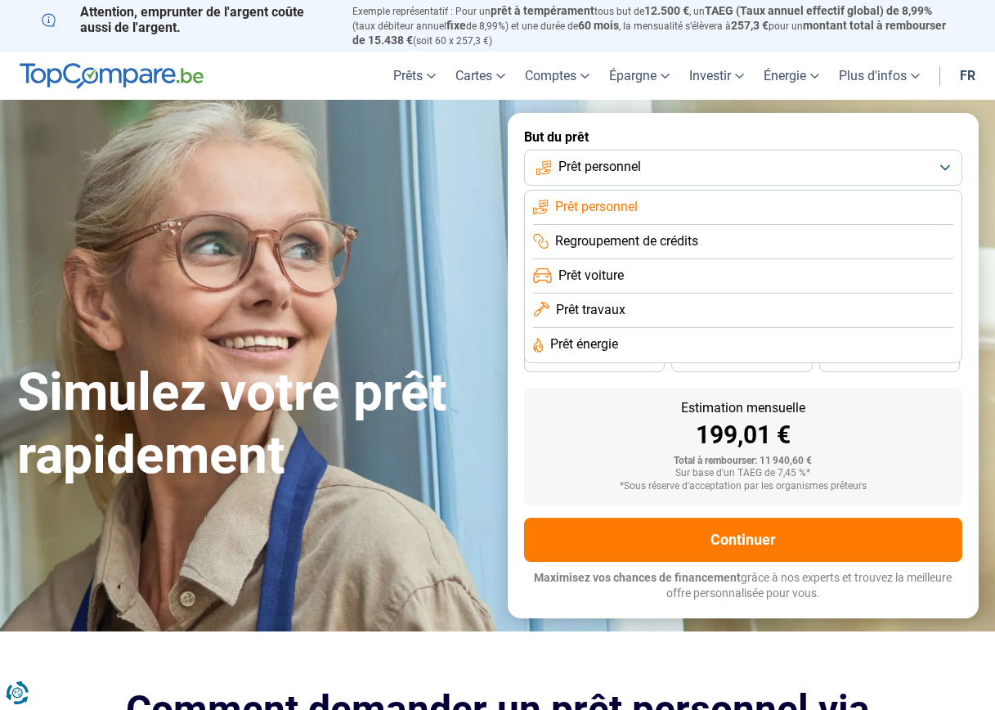  I want to click on span: Maximisez vos chances de financement, so click(637, 577).